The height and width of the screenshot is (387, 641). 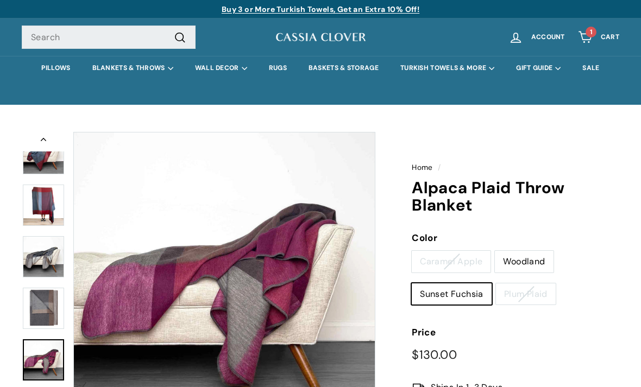 What do you see at coordinates (43, 142) in the screenshot?
I see `button: Previous` at bounding box center [43, 142].